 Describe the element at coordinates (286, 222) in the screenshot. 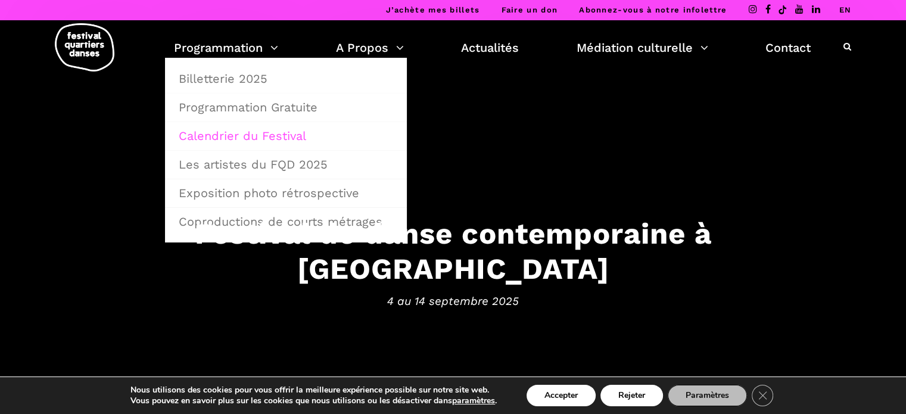

I see `a: Coproductions de courts métrages` at that location.